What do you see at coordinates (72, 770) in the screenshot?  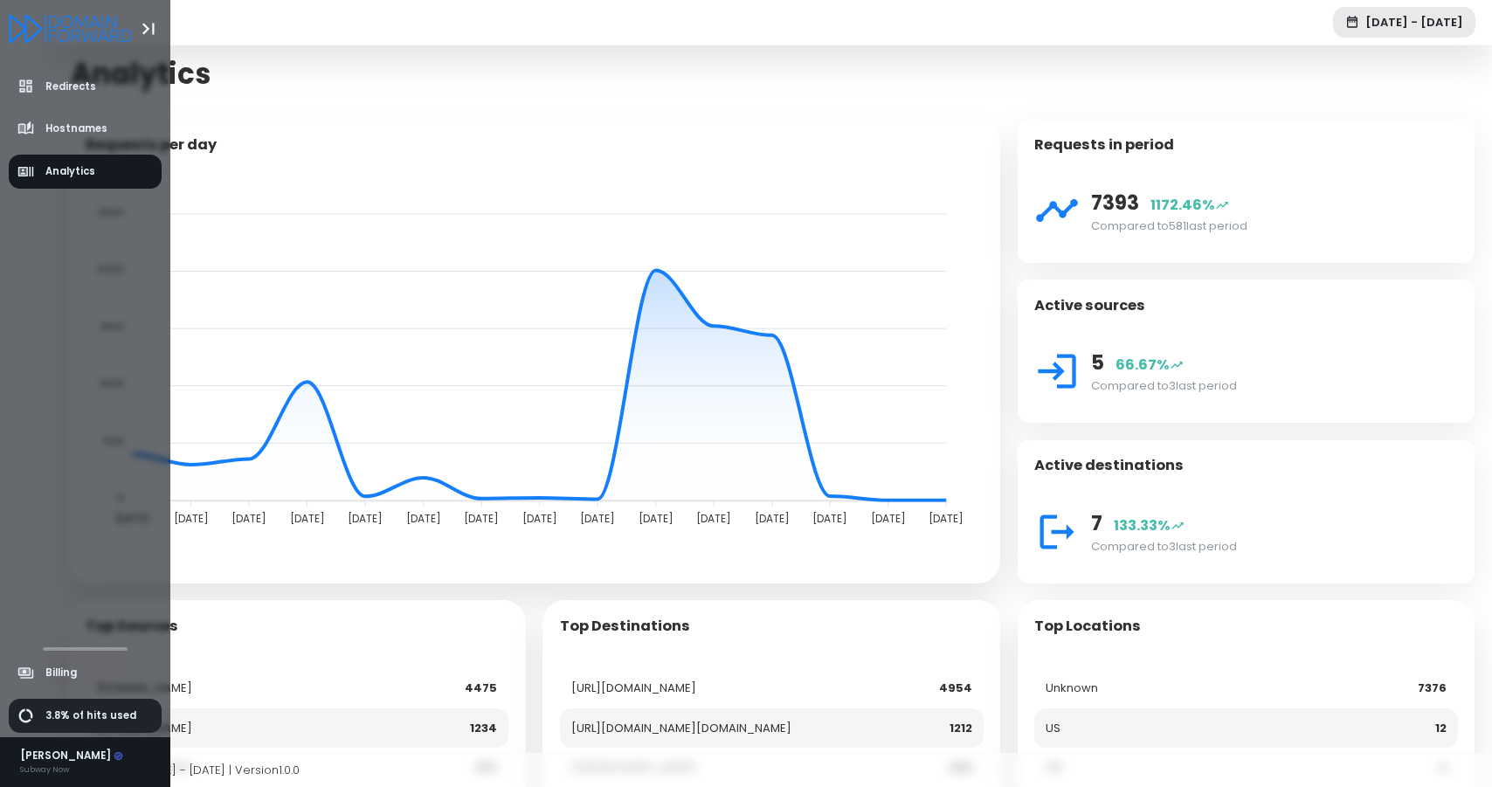 I see `div: Subway Now` at bounding box center [72, 770].